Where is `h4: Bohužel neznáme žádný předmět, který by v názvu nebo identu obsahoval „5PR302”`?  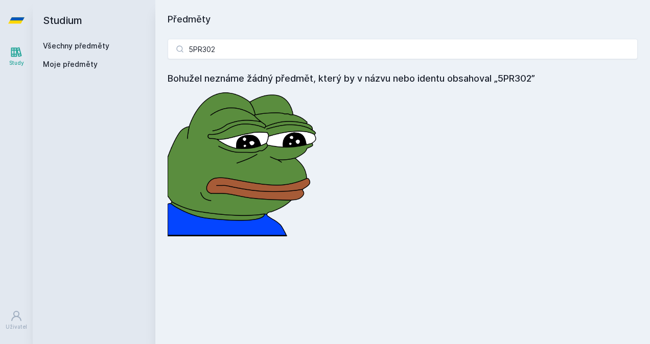 h4: Bohužel neznáme žádný předmět, který by v názvu nebo identu obsahoval „5PR302” is located at coordinates (402, 79).